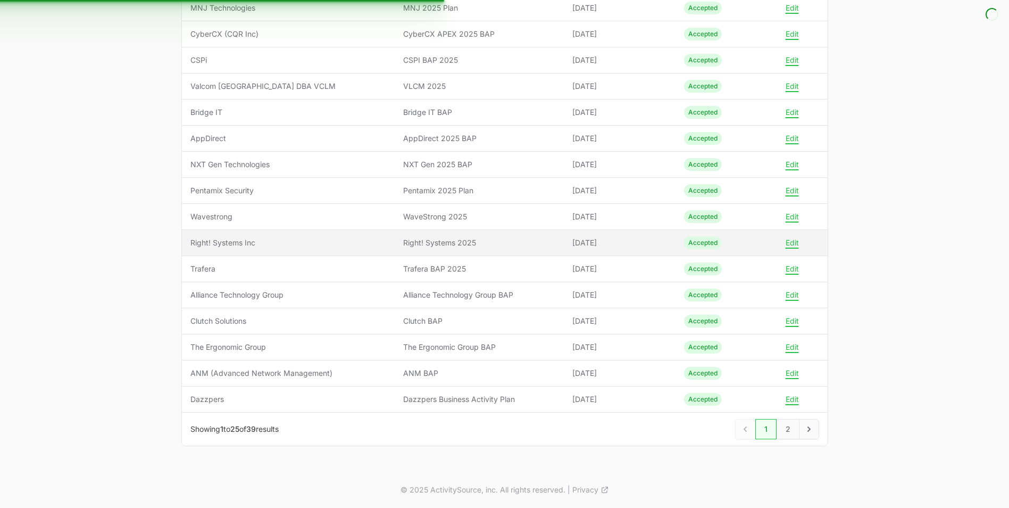  Describe the element at coordinates (479, 269) in the screenshot. I see `span: Trafera BAP 2025` at that location.